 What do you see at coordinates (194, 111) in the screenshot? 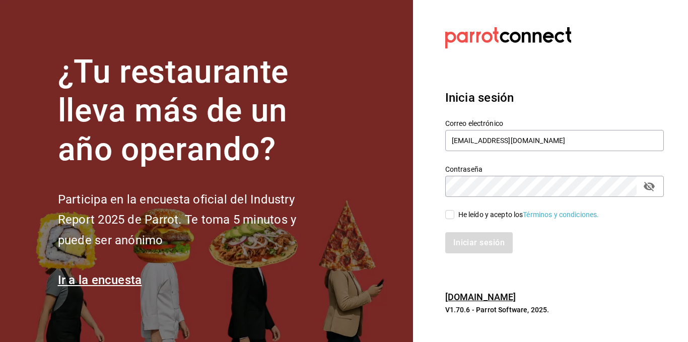
I see `h1: ¿Tu restaurante lleva más de un año operando?` at bounding box center [194, 111].